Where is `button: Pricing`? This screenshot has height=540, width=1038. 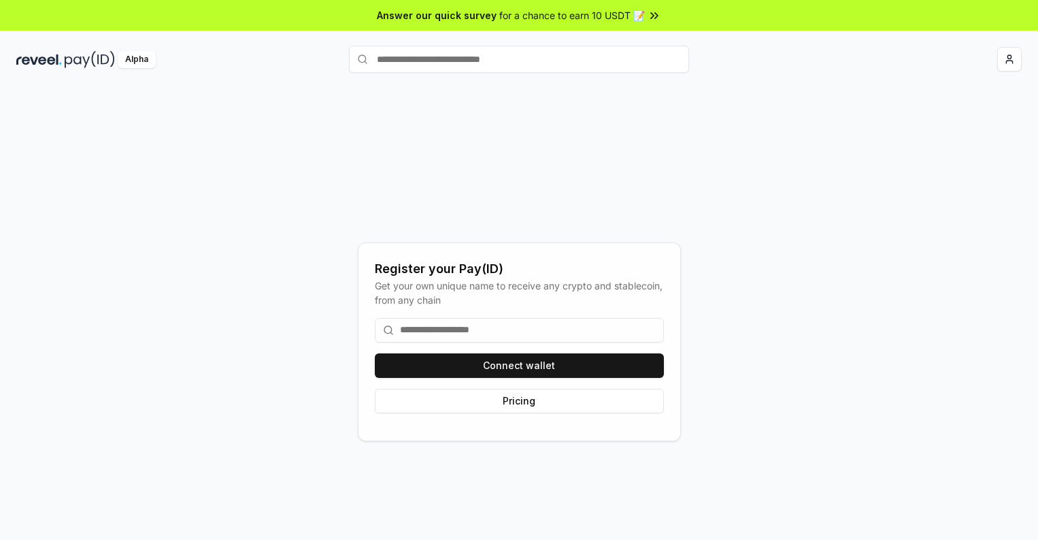
button: Pricing is located at coordinates (519, 401).